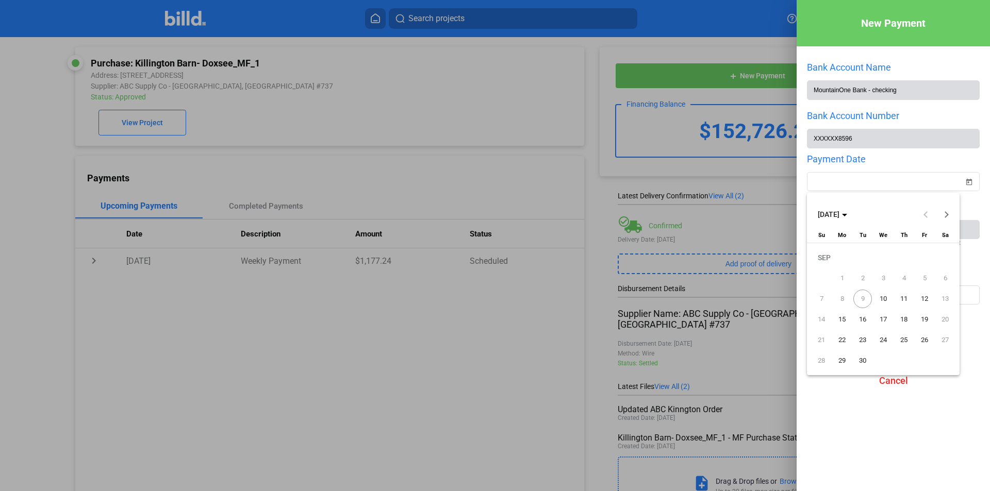 Image resolution: width=990 pixels, height=491 pixels. I want to click on span: 17, so click(883, 320).